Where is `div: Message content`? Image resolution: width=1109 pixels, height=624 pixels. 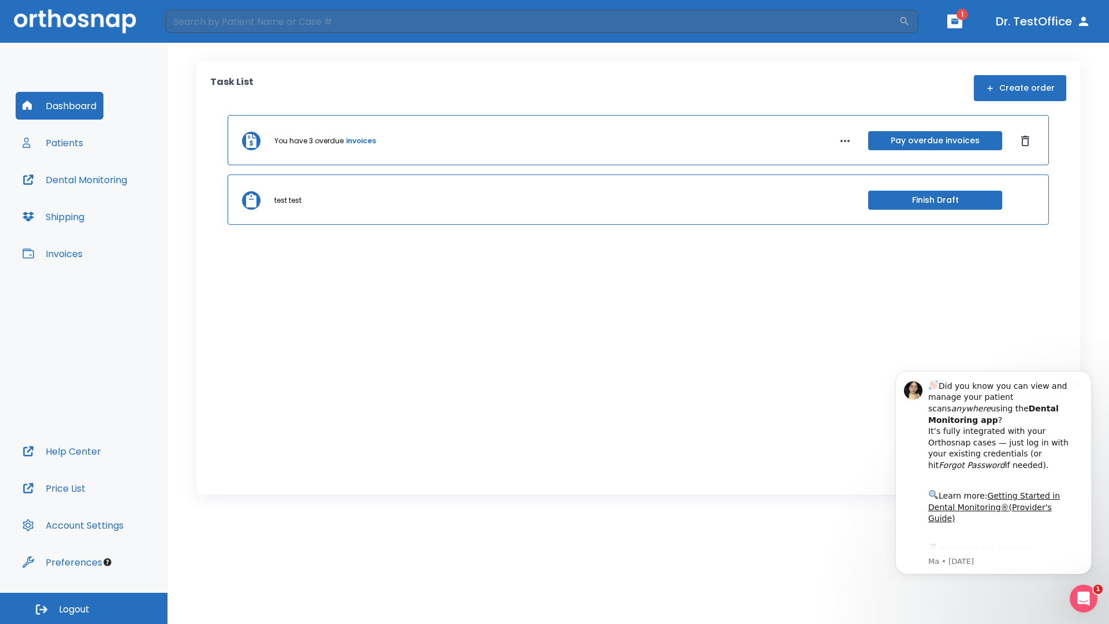
div: Message content is located at coordinates (123, 105).